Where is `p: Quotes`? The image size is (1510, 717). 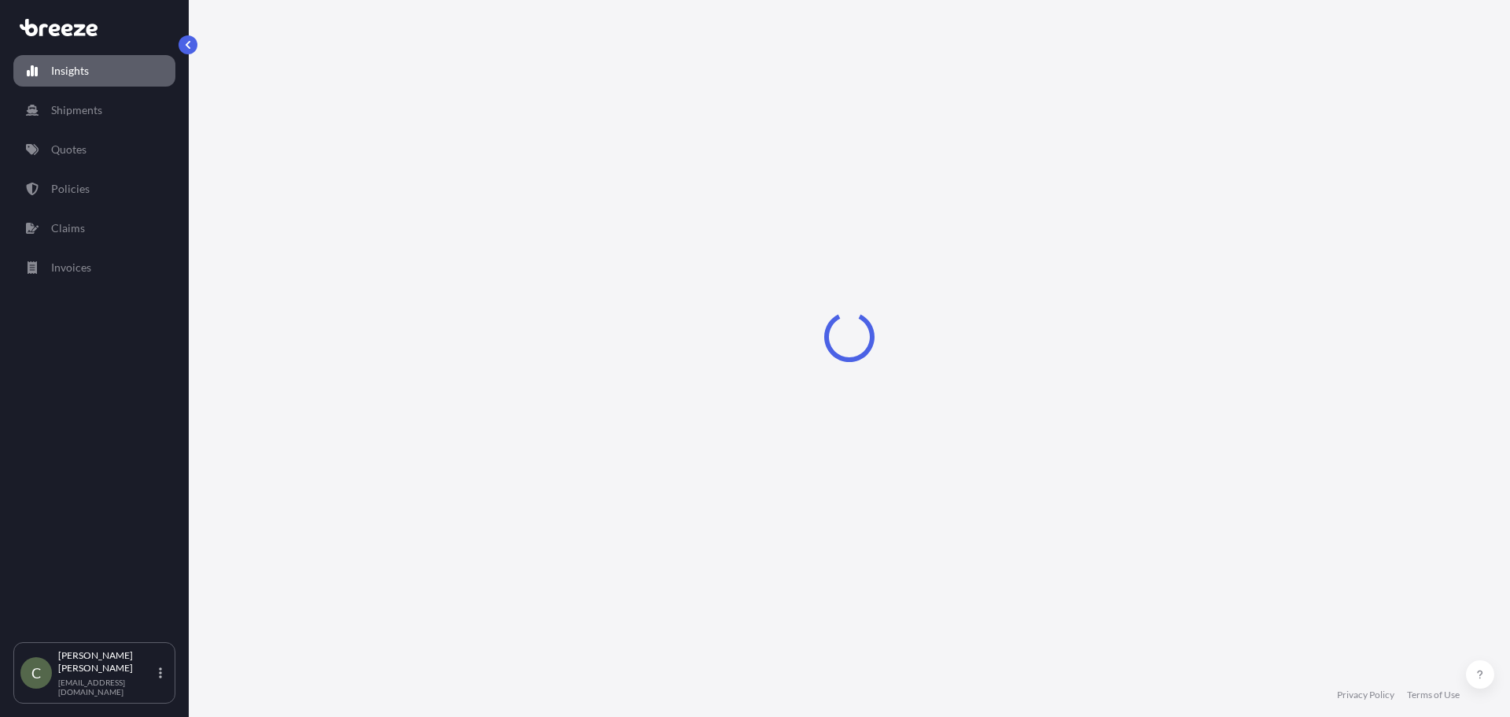
p: Quotes is located at coordinates (68, 149).